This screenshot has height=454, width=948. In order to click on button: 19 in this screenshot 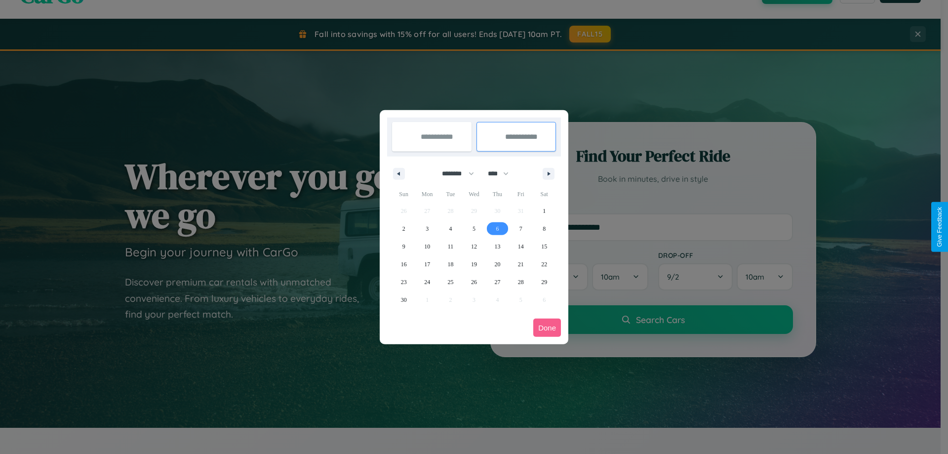, I will do `click(474, 264)`.